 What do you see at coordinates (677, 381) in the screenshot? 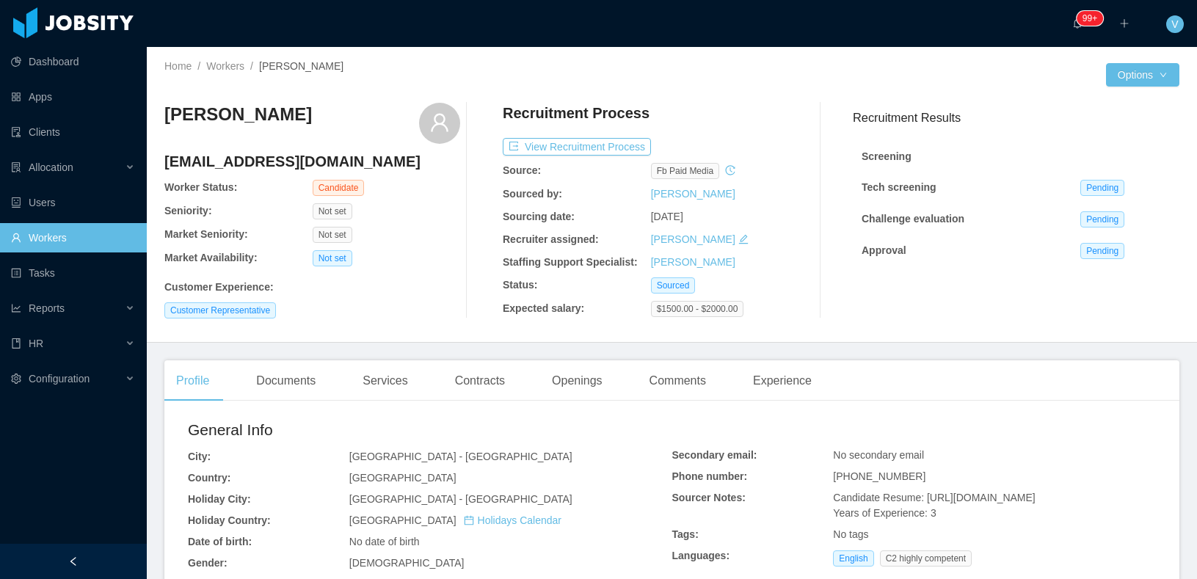
I see `div: Comments` at bounding box center [677, 381].